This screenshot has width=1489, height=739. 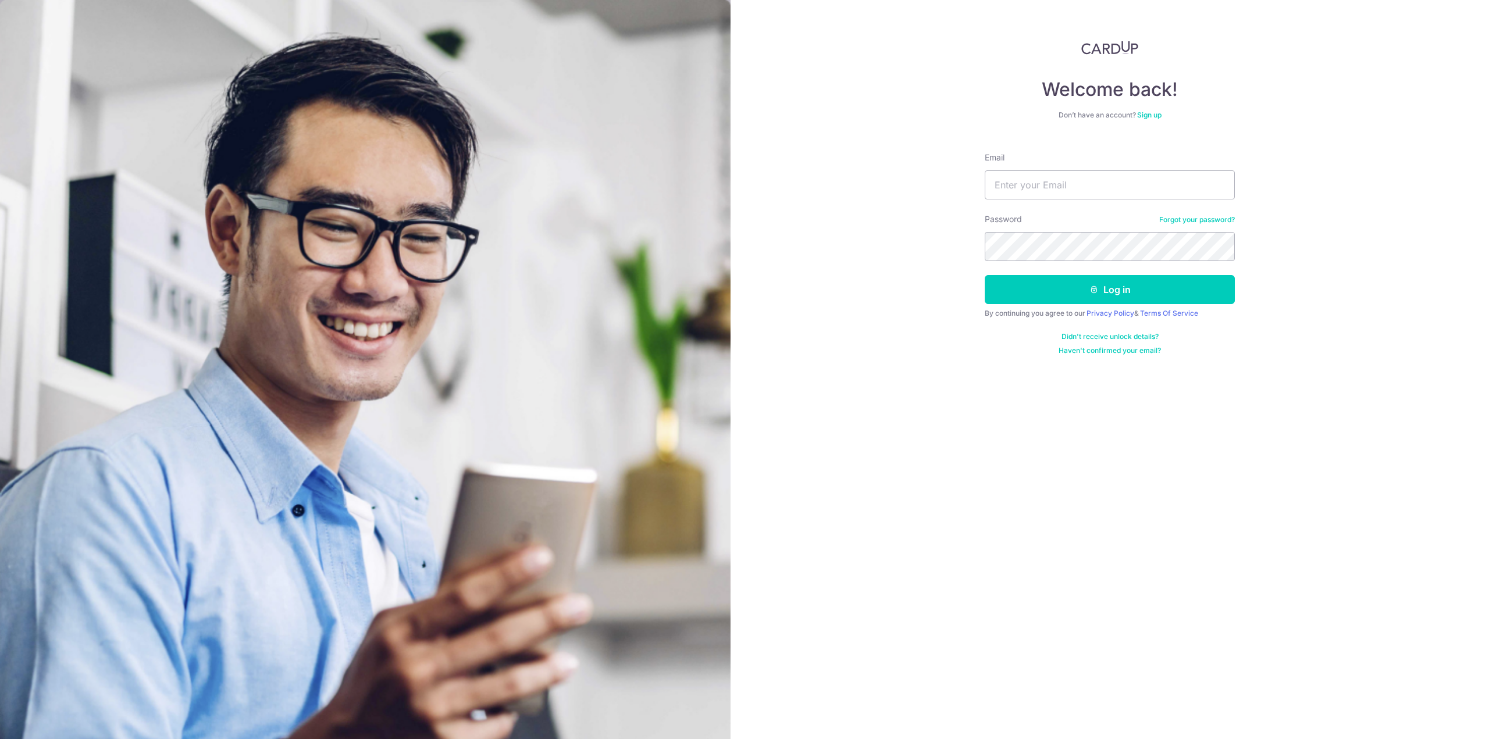 I want to click on a: Forgot your password?, so click(x=1197, y=220).